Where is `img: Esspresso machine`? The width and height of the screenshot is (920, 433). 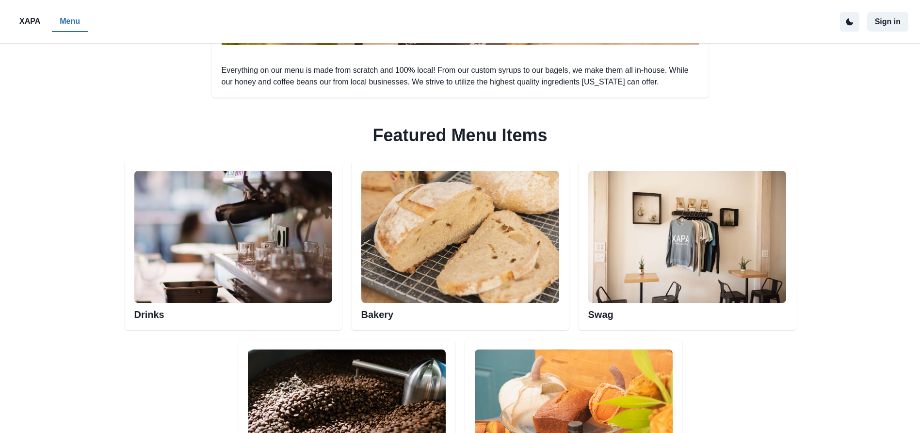
img: Esspresso machine is located at coordinates (233, 237).